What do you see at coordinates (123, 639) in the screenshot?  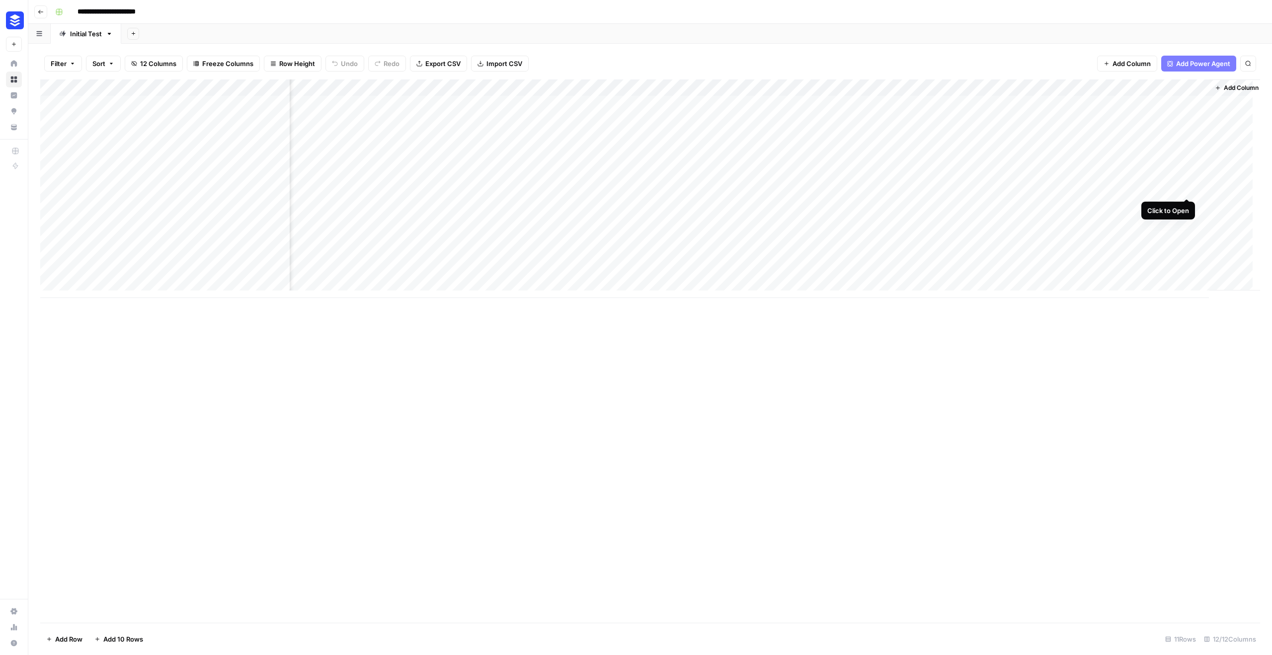 I see `span: Add 10 Rows` at bounding box center [123, 639].